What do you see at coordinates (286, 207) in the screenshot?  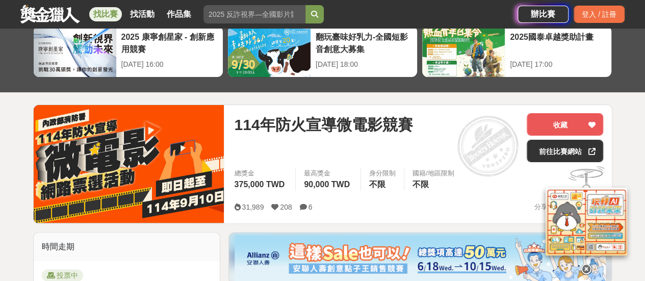 I see `span: 208` at bounding box center [286, 207].